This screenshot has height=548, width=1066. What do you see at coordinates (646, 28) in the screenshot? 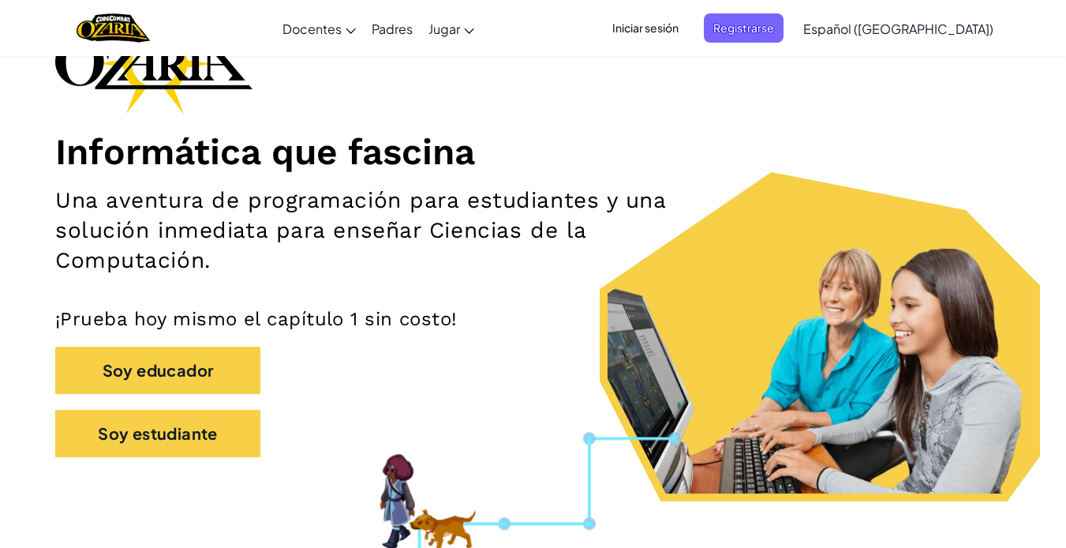
I see `button: Iniciar sesión` at bounding box center [646, 28].